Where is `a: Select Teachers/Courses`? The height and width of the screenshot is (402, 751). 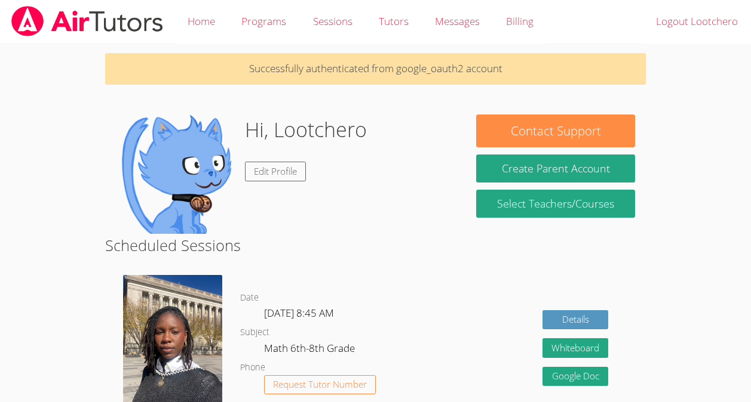
a: Select Teachers/Courses is located at coordinates (555, 204).